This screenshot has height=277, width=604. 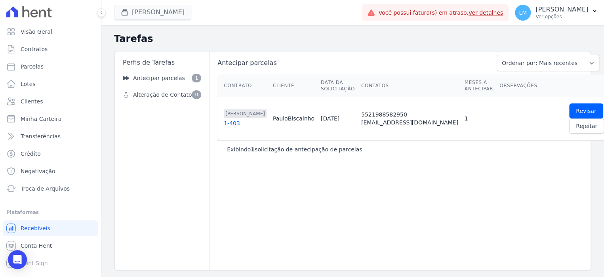 What do you see at coordinates (338, 86) in the screenshot?
I see `th: Data da Solicitação` at bounding box center [338, 86].